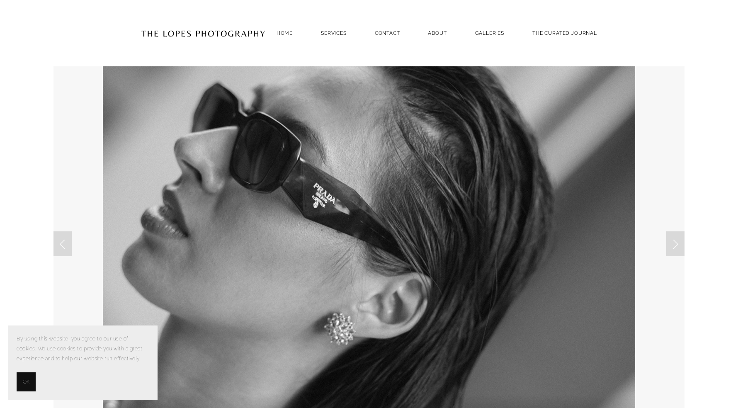 Image resolution: width=738 pixels, height=408 pixels. Describe the element at coordinates (83, 362) in the screenshot. I see `section: Cookie banner` at that location.